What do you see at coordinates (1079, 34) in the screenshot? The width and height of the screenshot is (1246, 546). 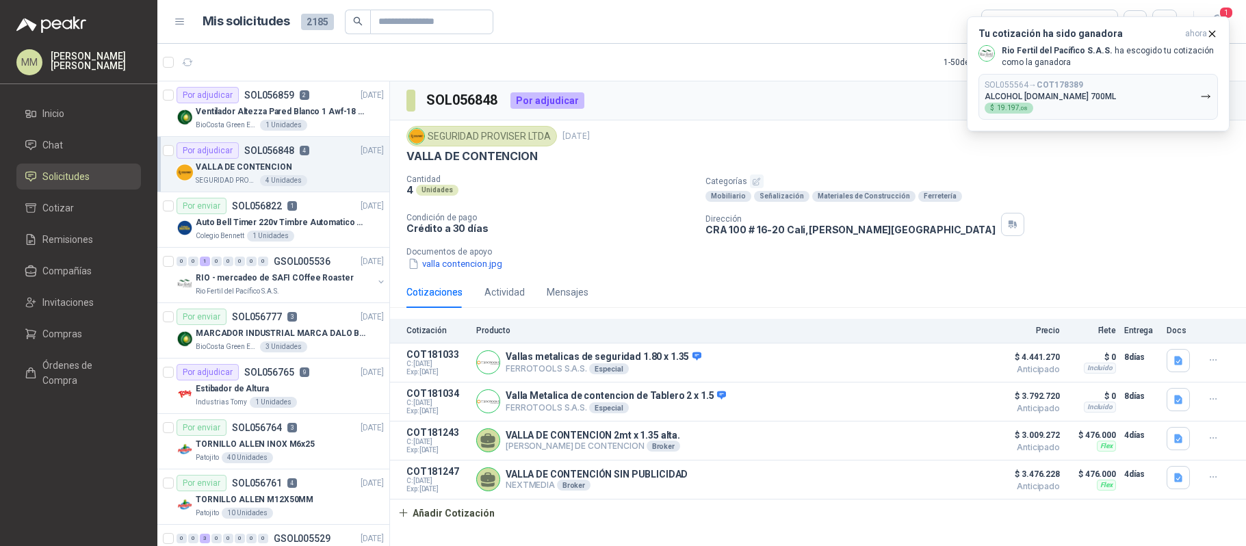 I see `h3: Tu cotización ha sido ganadora` at bounding box center [1079, 34].